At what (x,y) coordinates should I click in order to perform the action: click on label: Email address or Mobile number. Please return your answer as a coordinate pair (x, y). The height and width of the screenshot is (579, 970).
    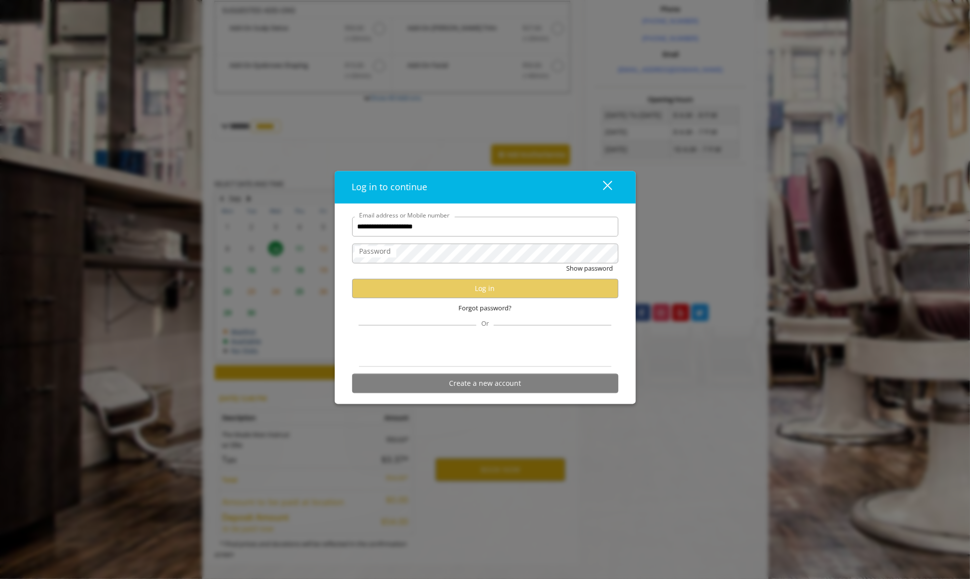
    Looking at the image, I should click on (405, 216).